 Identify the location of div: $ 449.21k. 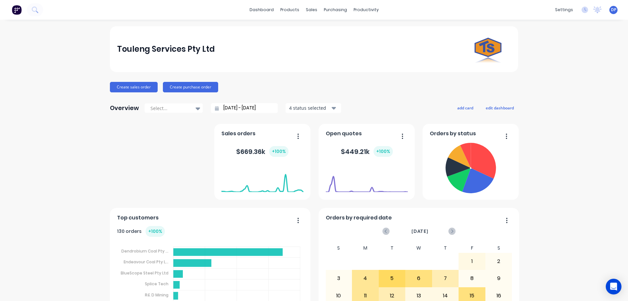
(367, 151).